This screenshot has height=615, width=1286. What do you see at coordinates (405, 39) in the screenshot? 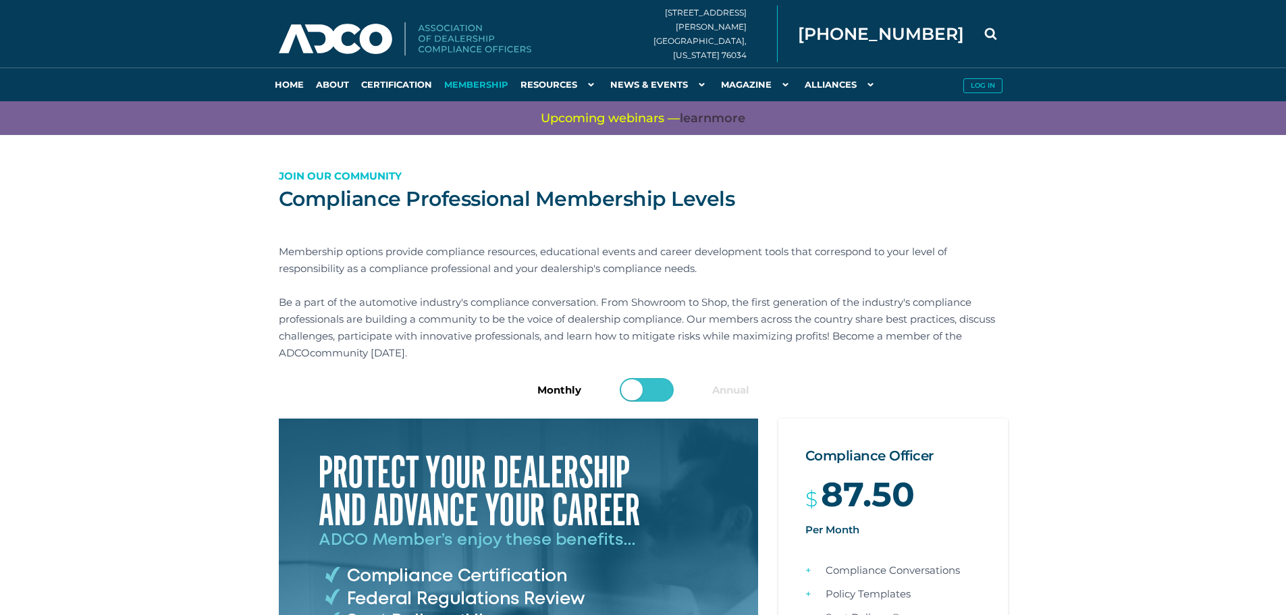
I see `img: Association of Dealership Compliance Officers logo` at bounding box center [405, 39].